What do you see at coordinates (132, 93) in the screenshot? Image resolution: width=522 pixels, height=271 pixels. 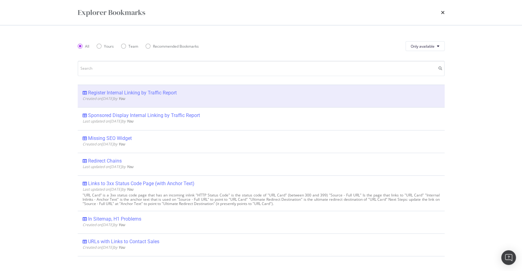 I see `div: Register Internal Linking by Traffic Report` at bounding box center [132, 93].